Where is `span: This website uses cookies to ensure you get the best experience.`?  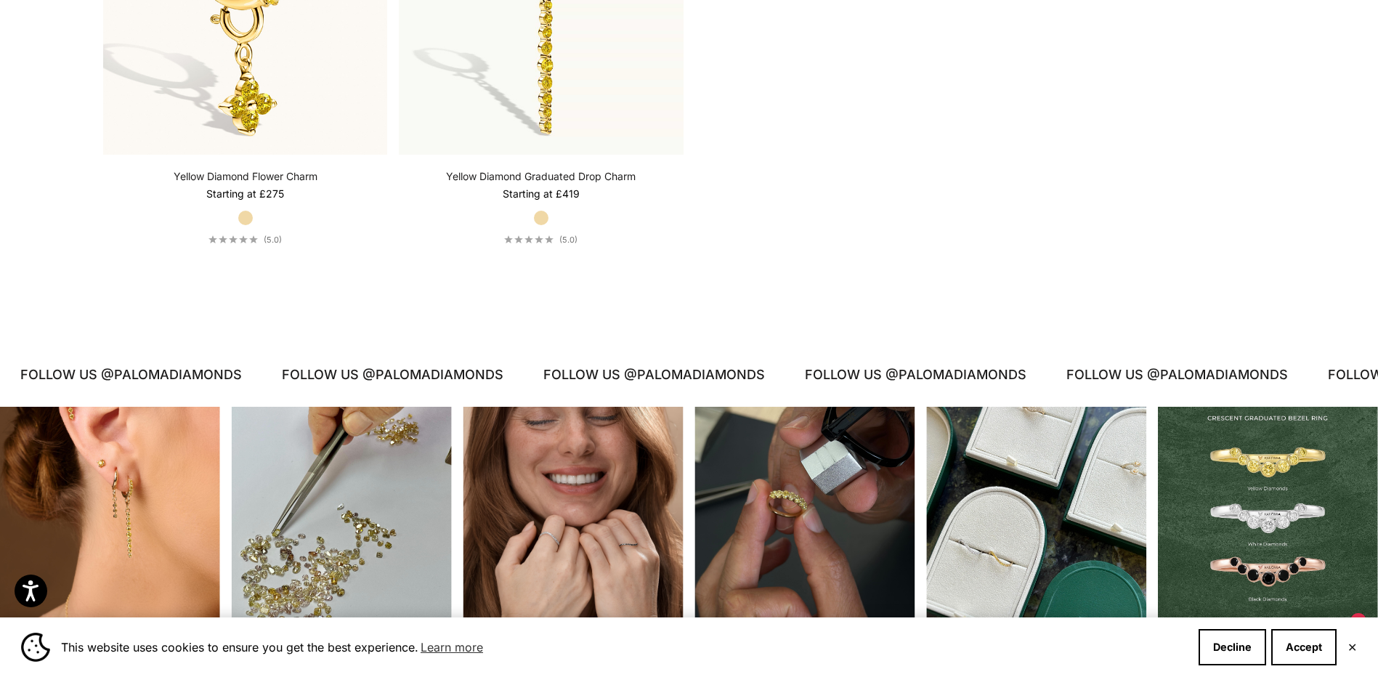 span: This website uses cookies to ensure you get the best experience. is located at coordinates (624, 647).